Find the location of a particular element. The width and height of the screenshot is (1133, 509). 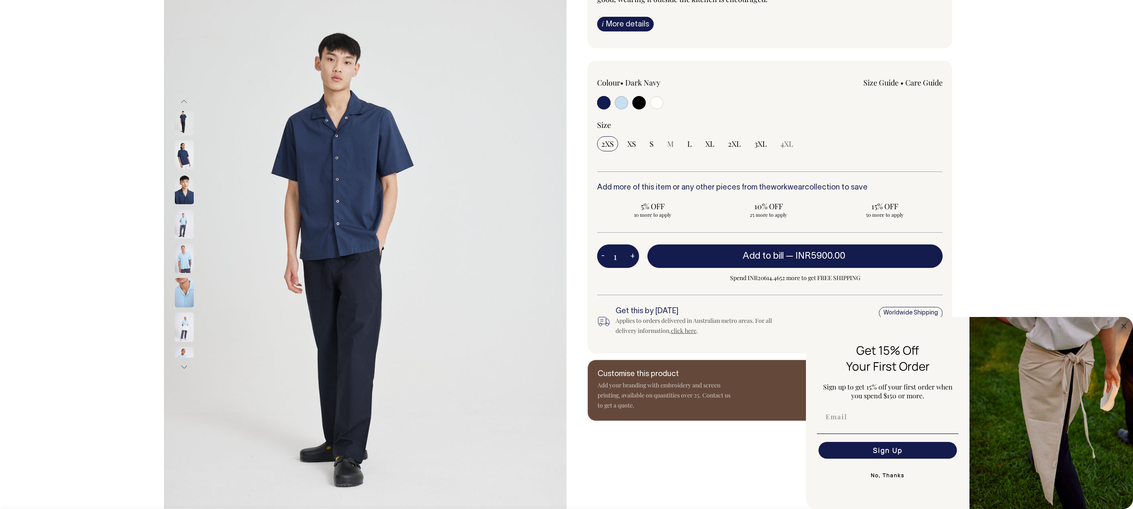

span: L is located at coordinates (689, 144).